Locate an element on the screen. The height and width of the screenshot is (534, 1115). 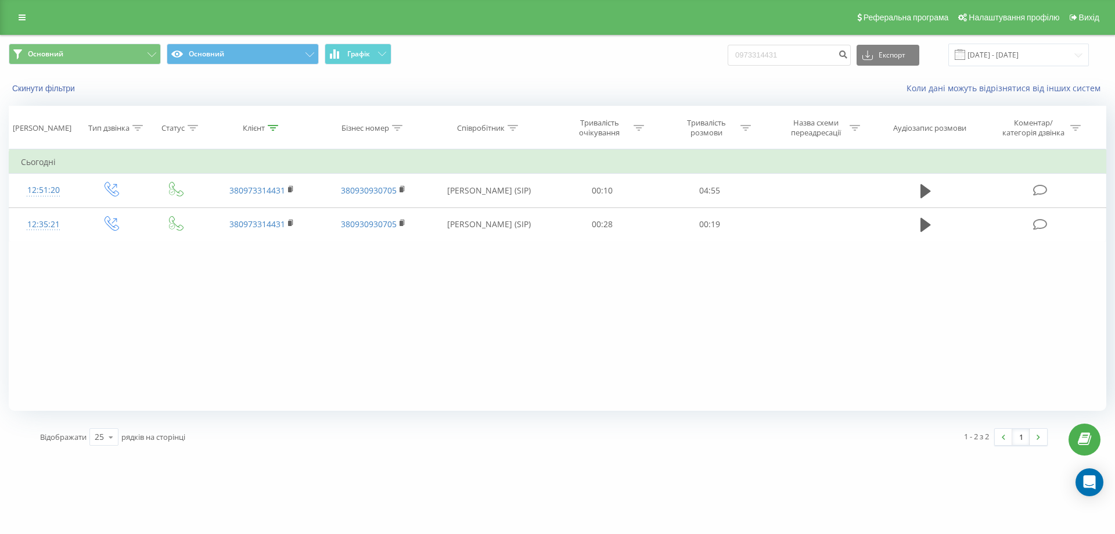
span: Графік is located at coordinates (358, 54).